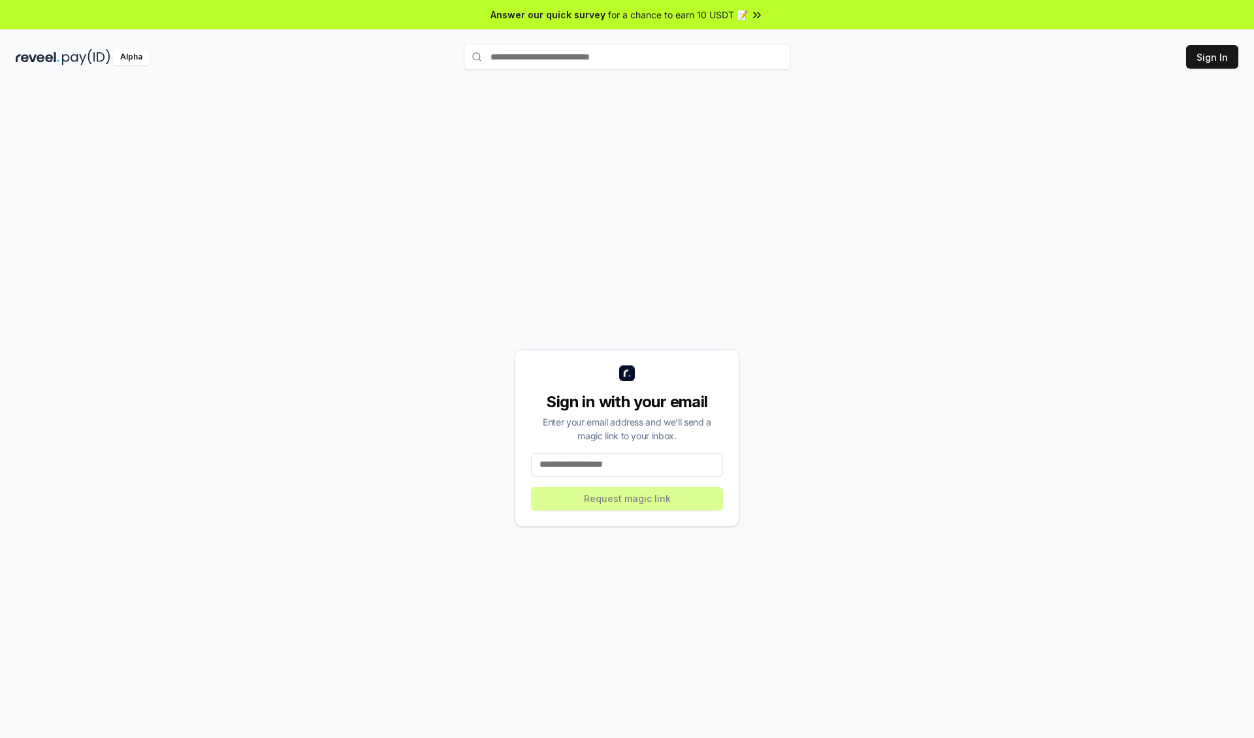  What do you see at coordinates (1213, 57) in the screenshot?
I see `button: Sign In` at bounding box center [1213, 57].